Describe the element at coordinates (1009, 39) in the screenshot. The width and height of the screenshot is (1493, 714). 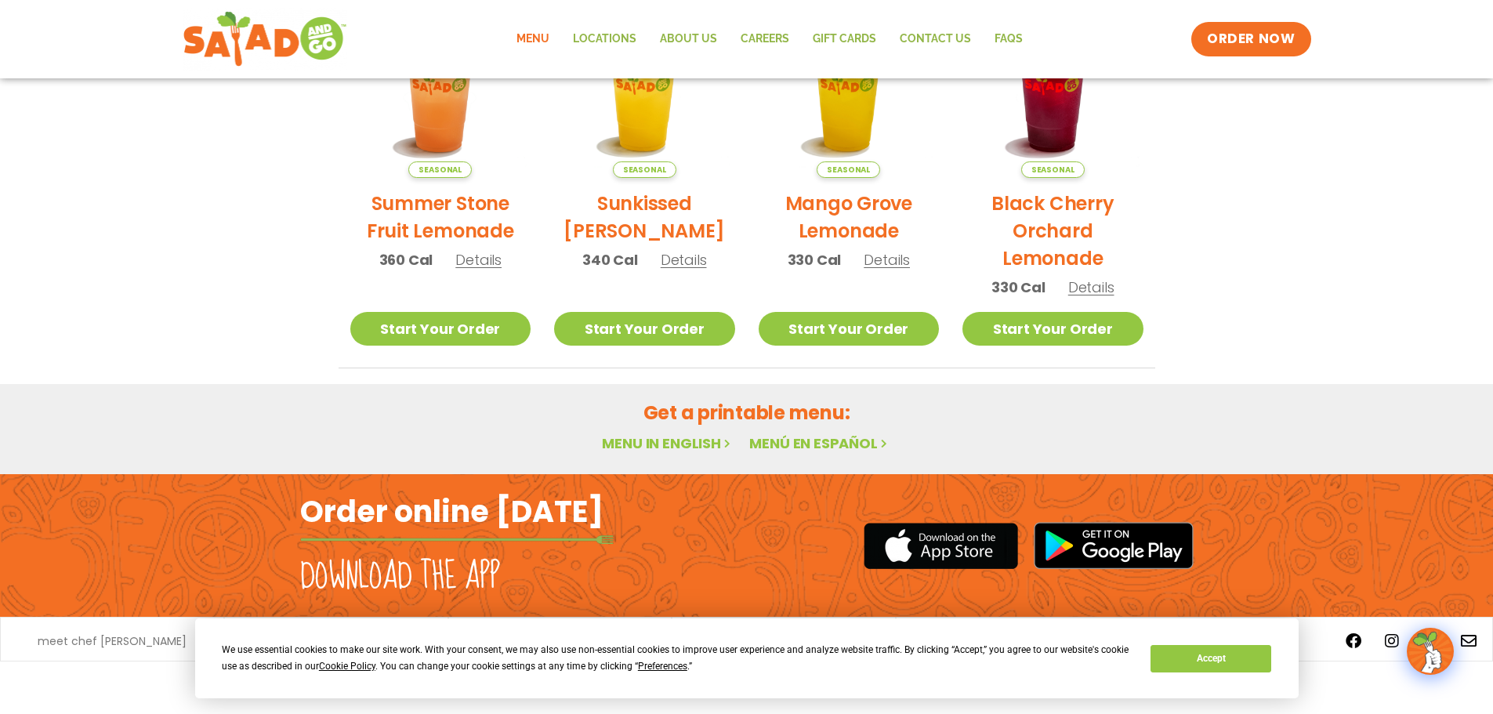
I see `a: FAQs` at that location.